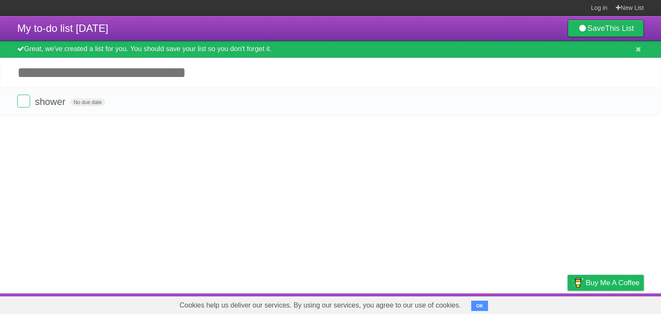 This screenshot has width=661, height=314. I want to click on a: Developers, so click(499, 304).